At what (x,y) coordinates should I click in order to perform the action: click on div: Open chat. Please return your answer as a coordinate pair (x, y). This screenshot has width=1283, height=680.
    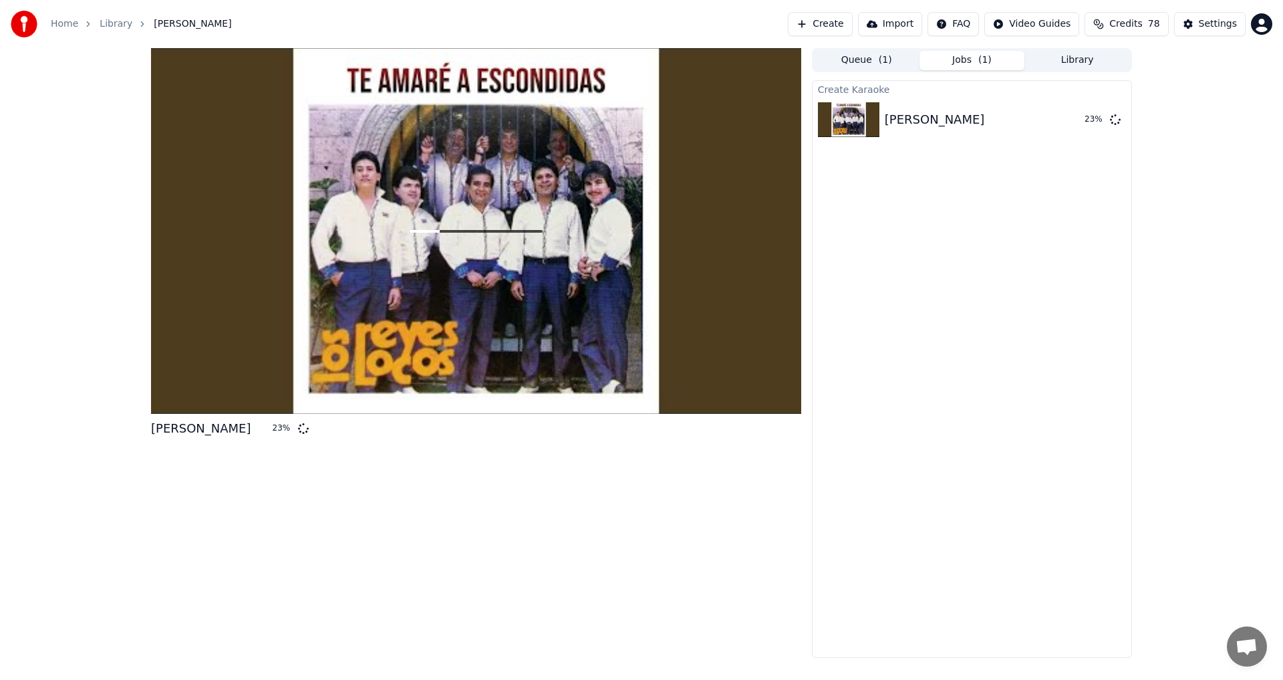
    Looking at the image, I should click on (1247, 646).